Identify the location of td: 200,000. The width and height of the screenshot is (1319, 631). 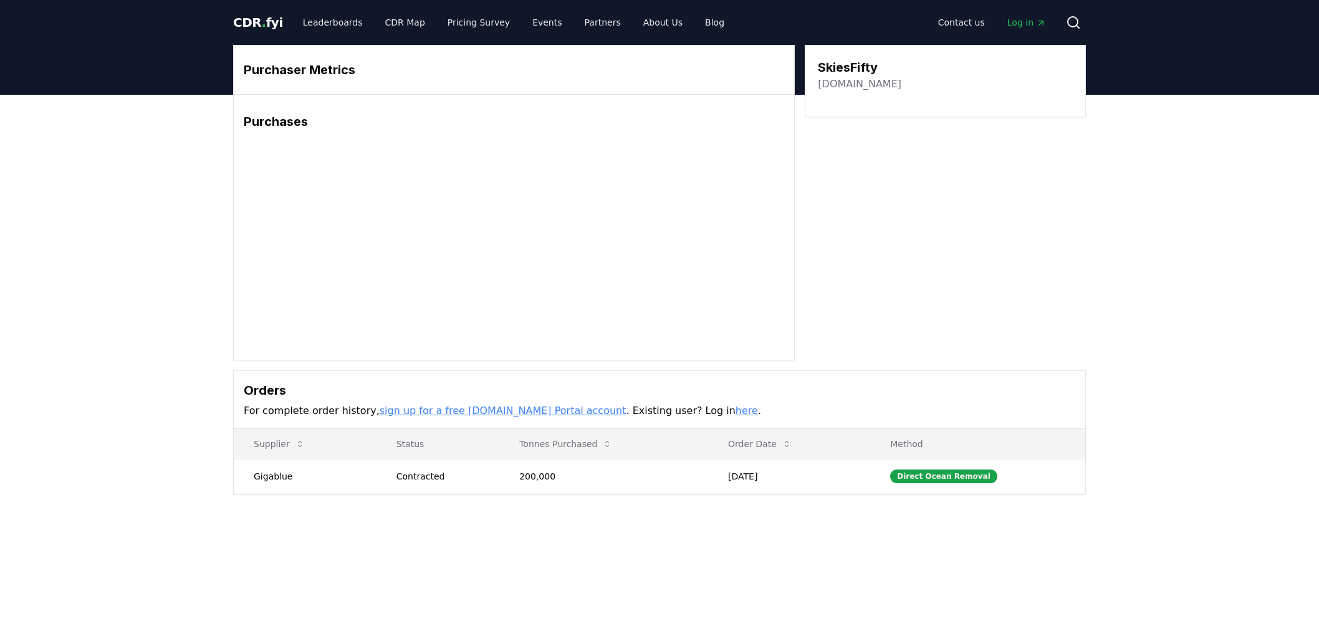
(604, 476).